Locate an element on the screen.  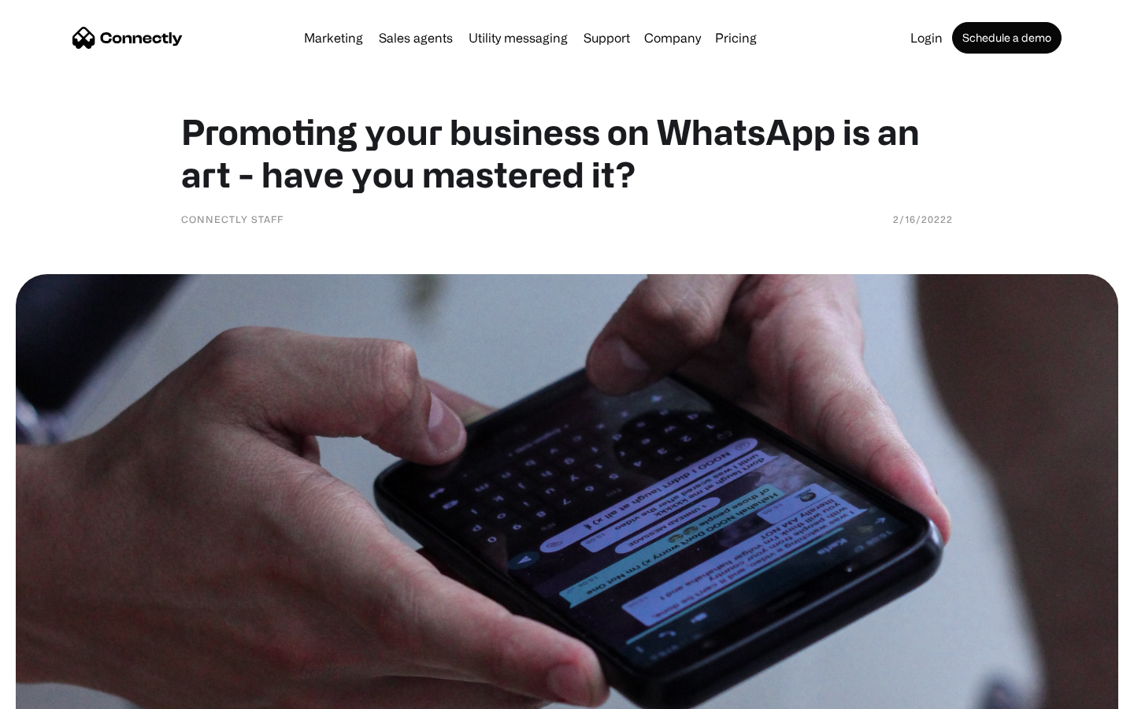
a: Sales agents is located at coordinates (416, 38).